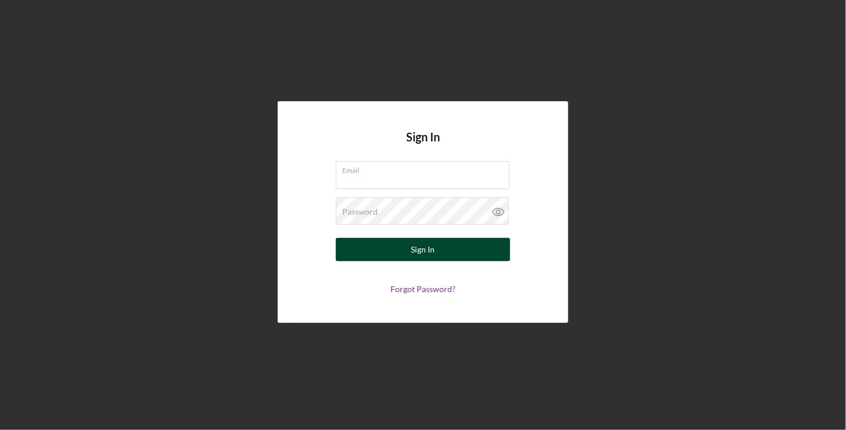  What do you see at coordinates (426, 168) in the screenshot?
I see `label: Email` at bounding box center [426, 168].